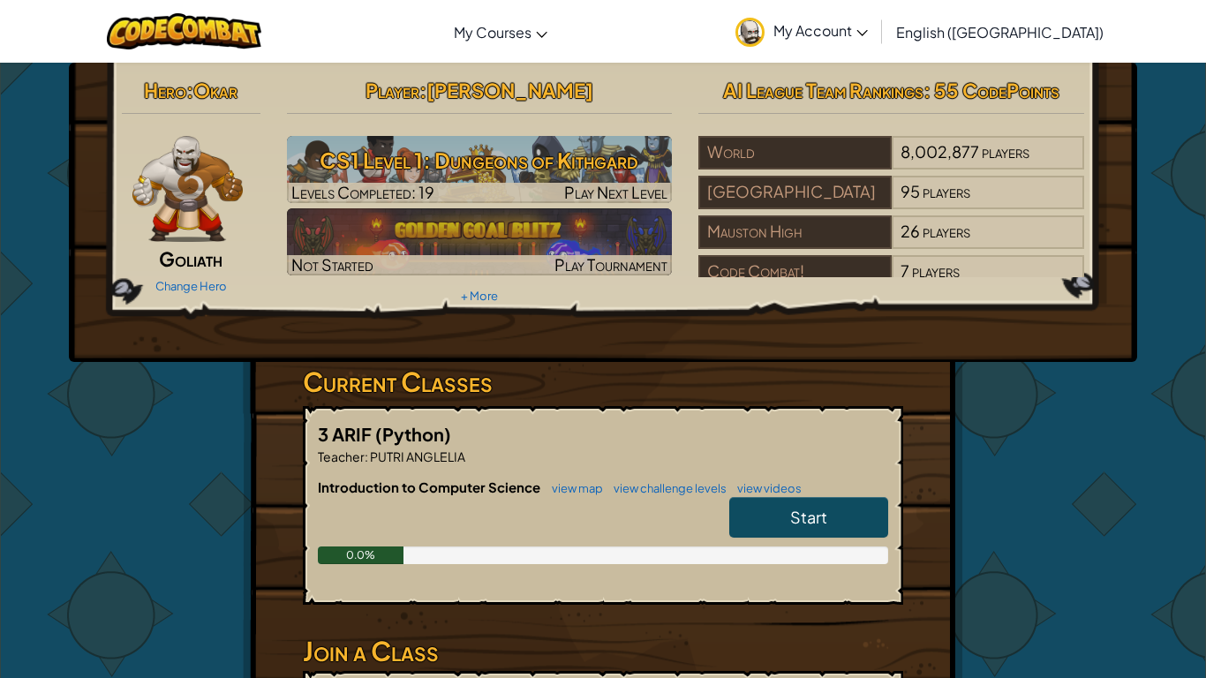  Describe the element at coordinates (417, 456) in the screenshot. I see `span: PUTRI ANGLELIA` at that location.